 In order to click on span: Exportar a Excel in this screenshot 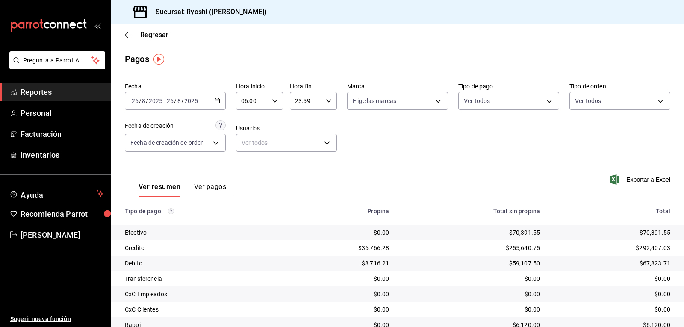, I will do `click(641, 180)`.